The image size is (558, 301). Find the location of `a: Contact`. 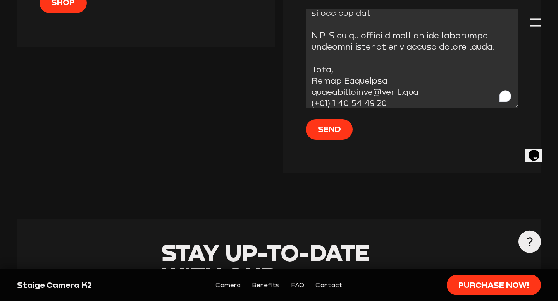

a: Contact is located at coordinates (329, 286).